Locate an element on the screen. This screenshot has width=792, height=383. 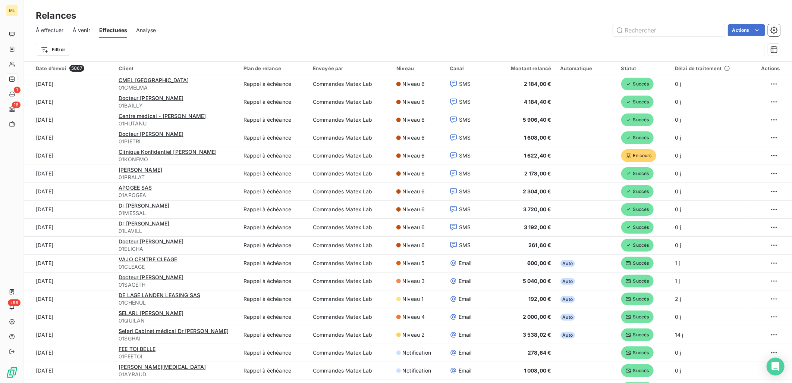
span: Délai de traitement is located at coordinates (699, 68).